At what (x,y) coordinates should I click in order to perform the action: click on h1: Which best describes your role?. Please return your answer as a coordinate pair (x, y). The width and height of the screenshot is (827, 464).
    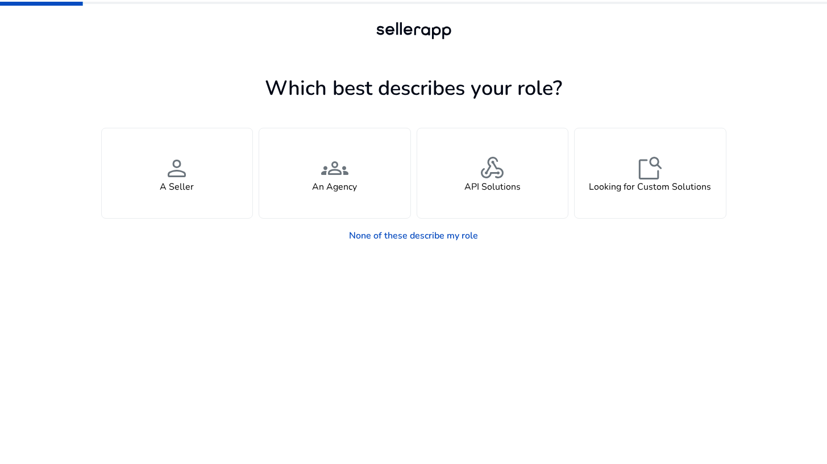
    Looking at the image, I should click on (414, 88).